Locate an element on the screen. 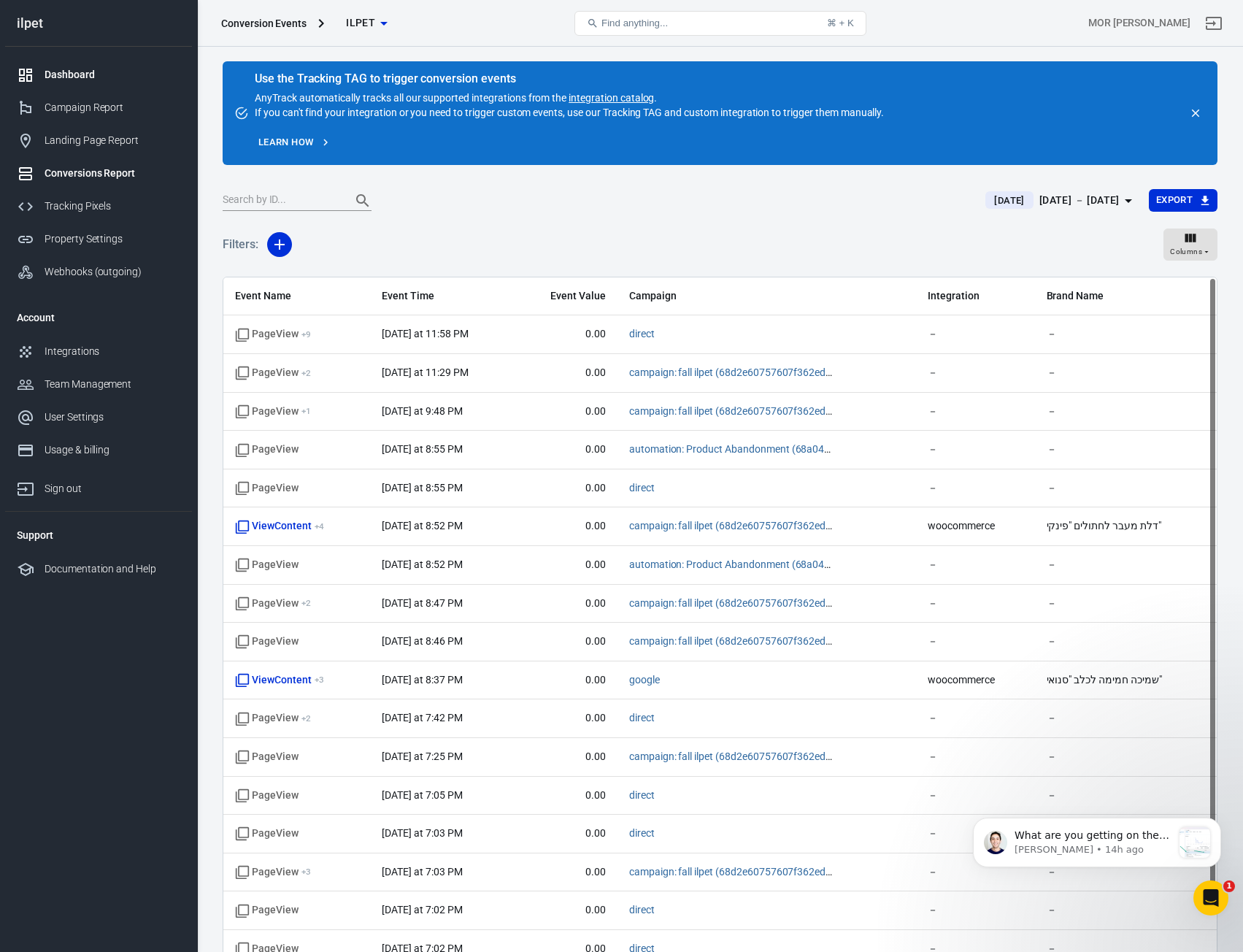  time: 2025-09-24T20:37:42+03:00 is located at coordinates (422, 680).